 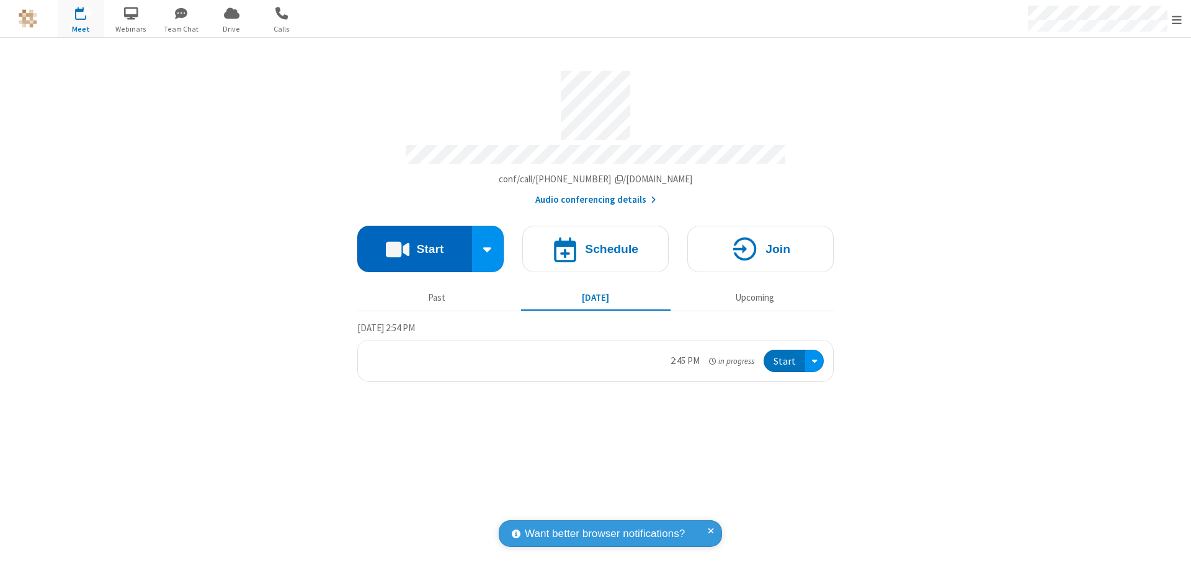 What do you see at coordinates (282, 29) in the screenshot?
I see `span: Calls` at bounding box center [282, 29].